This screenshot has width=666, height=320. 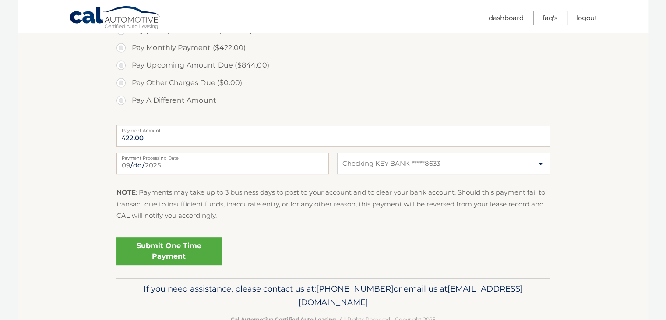 What do you see at coordinates (115, 18) in the screenshot?
I see `a: Cal Automotive` at bounding box center [115, 18].